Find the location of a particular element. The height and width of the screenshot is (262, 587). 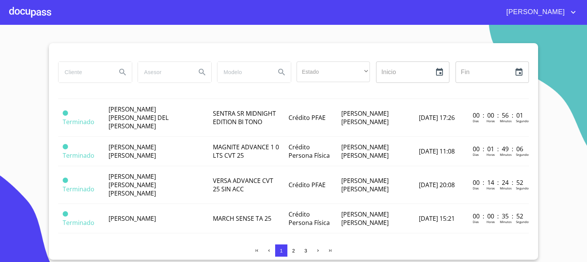

span: VERSA ADVANCE CVT 25 SIN ACC is located at coordinates (243, 185).